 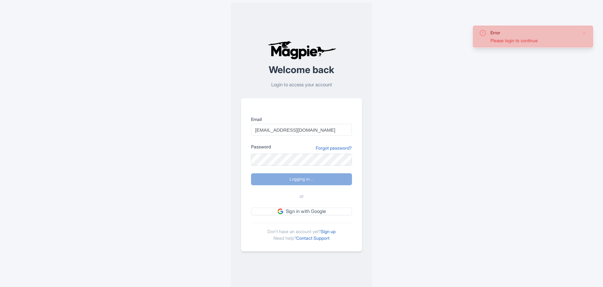 I want to click on input: Logging in..., so click(x=301, y=179).